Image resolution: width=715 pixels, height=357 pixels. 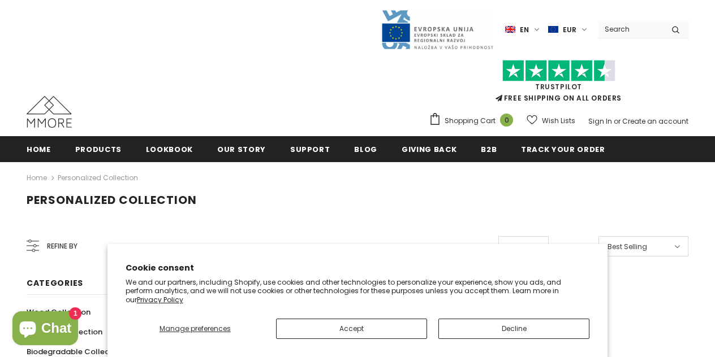 What do you see at coordinates (49, 112) in the screenshot?
I see `img: MMORE Cases` at bounding box center [49, 112].